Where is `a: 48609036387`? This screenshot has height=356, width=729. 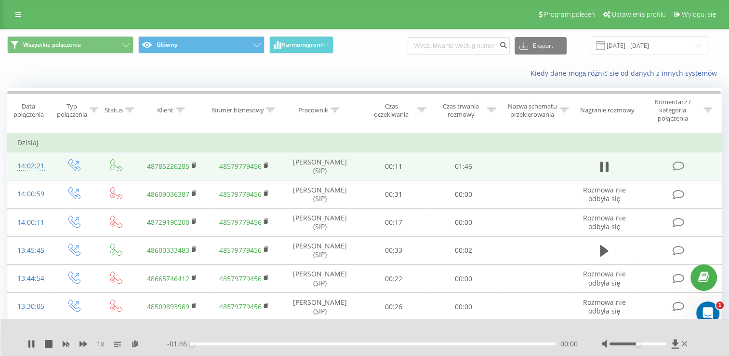 a: 48609036387 is located at coordinates (168, 194).